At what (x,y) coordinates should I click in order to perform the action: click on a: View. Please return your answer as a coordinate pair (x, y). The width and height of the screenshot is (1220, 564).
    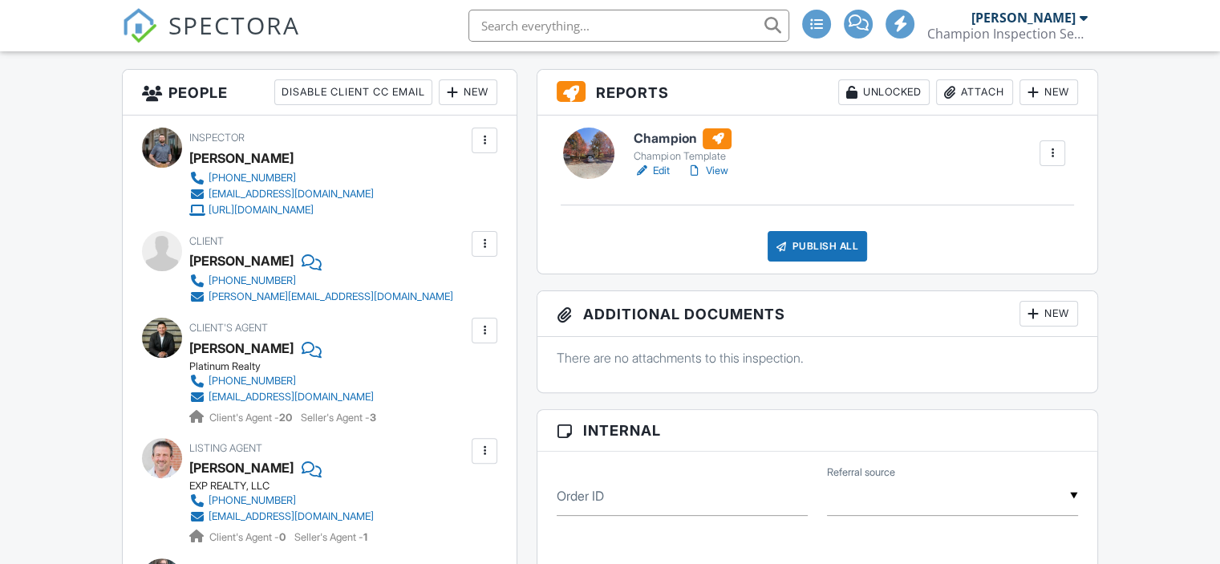
    Looking at the image, I should click on (706, 171).